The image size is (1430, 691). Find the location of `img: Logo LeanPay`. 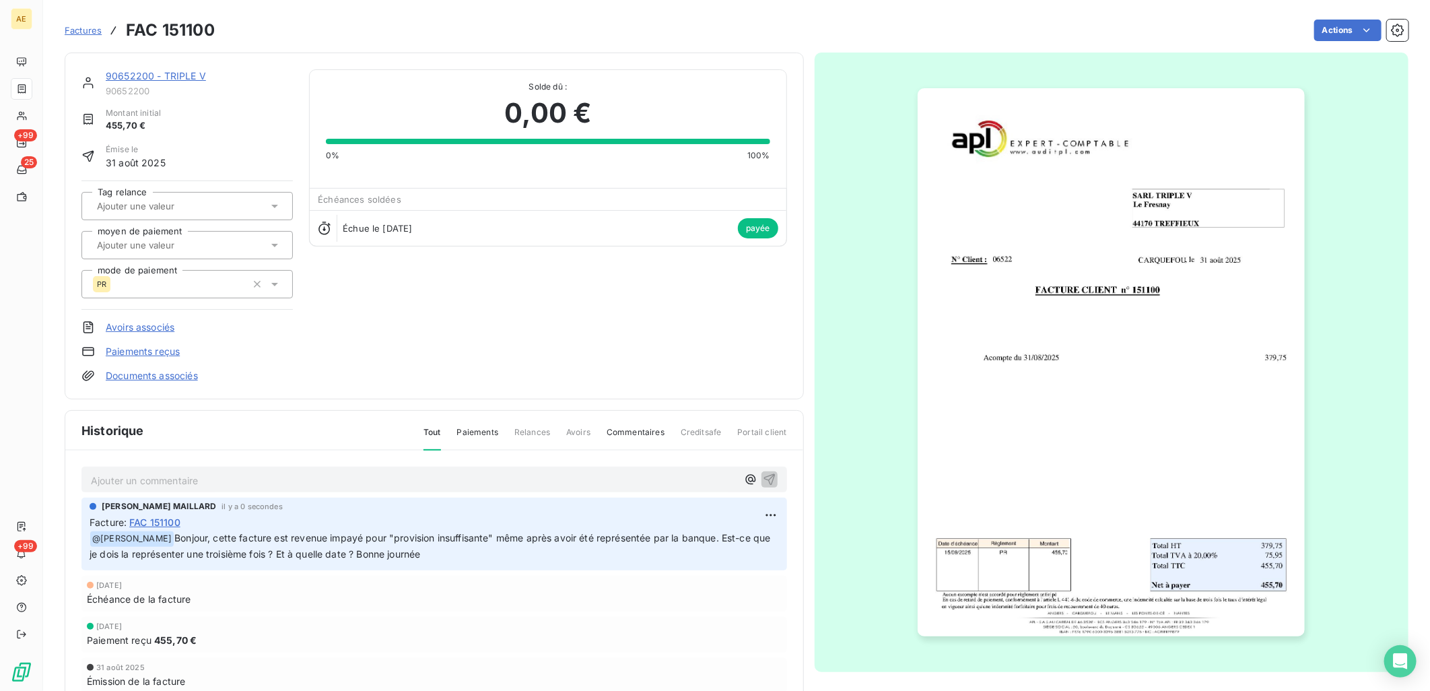

img: Logo LeanPay is located at coordinates (22, 672).